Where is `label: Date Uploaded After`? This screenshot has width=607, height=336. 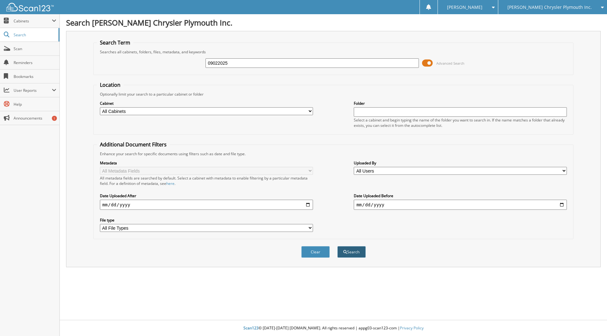 label: Date Uploaded After is located at coordinates (206, 196).